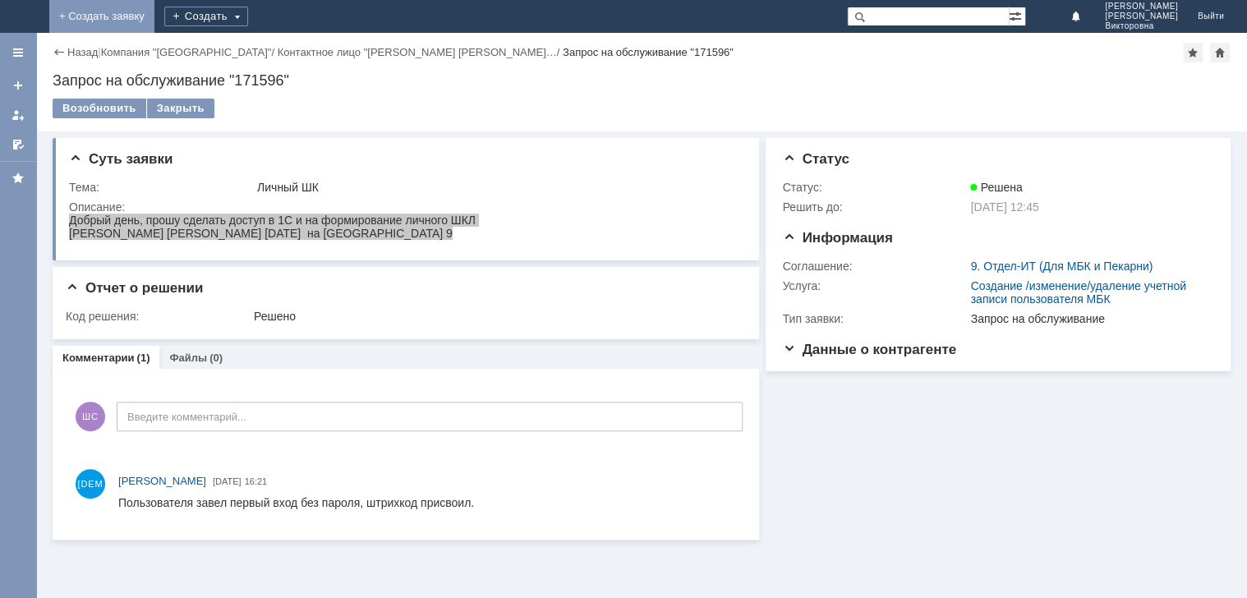 The width and height of the screenshot is (1247, 598). What do you see at coordinates (134, 287) in the screenshot?
I see `span: Отчет о решении` at bounding box center [134, 287].